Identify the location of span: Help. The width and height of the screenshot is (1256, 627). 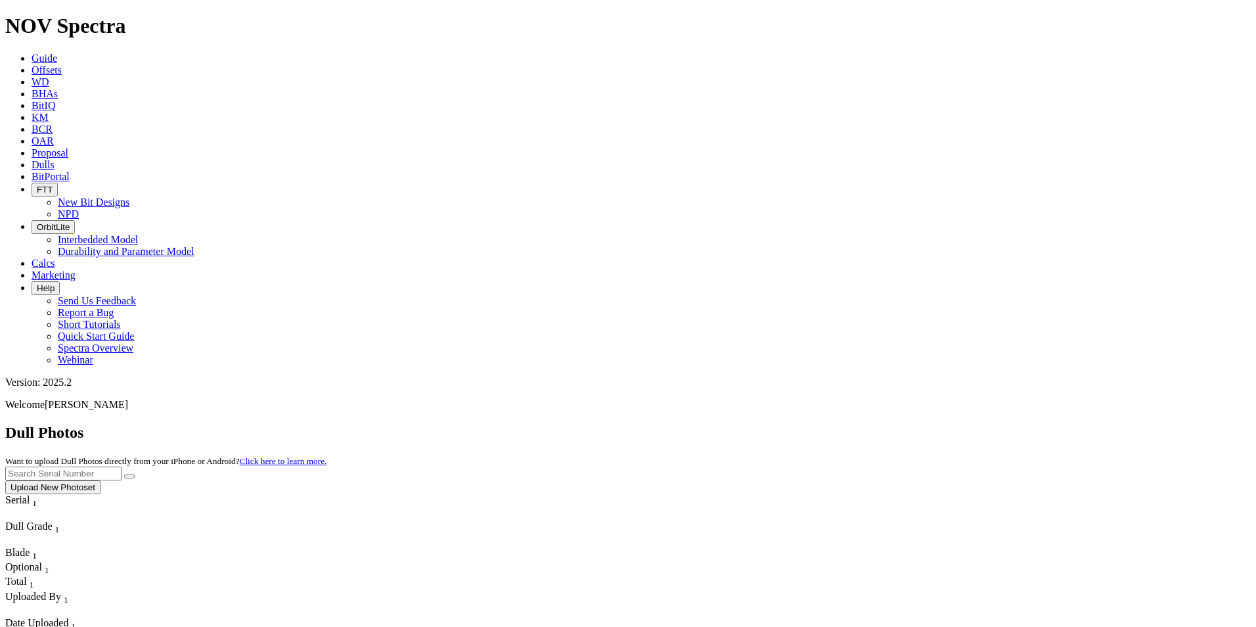
(45, 288).